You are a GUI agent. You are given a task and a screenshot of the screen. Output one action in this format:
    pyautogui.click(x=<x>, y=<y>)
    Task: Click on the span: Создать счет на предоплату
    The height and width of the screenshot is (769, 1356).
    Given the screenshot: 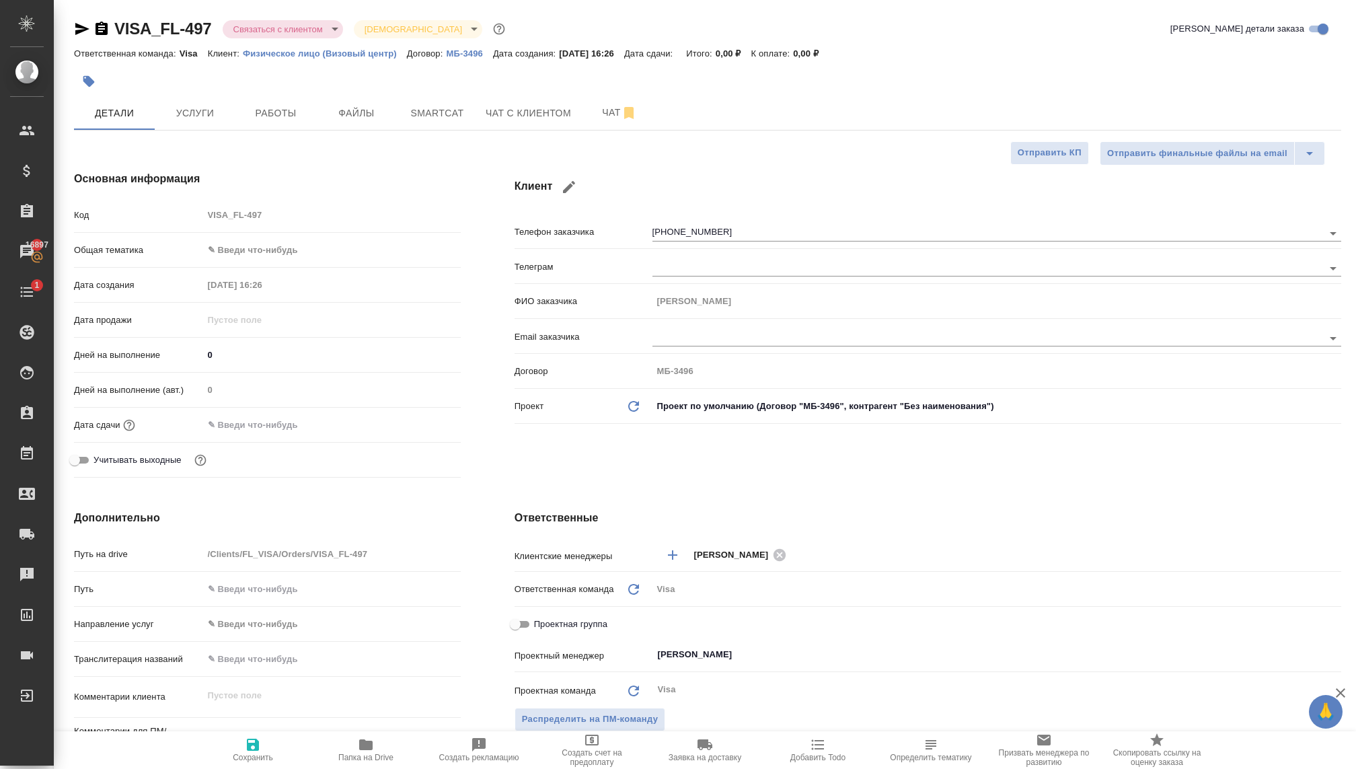 What is the action you would take?
    pyautogui.click(x=592, y=757)
    